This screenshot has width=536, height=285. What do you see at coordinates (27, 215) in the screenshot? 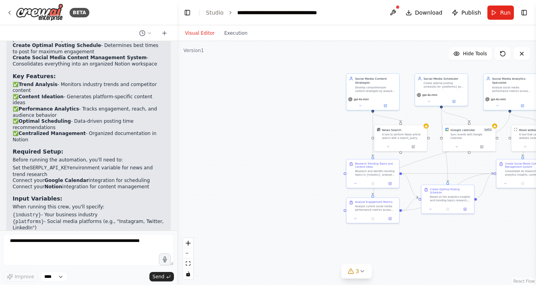
I see `code: {industry}` at bounding box center [27, 215].